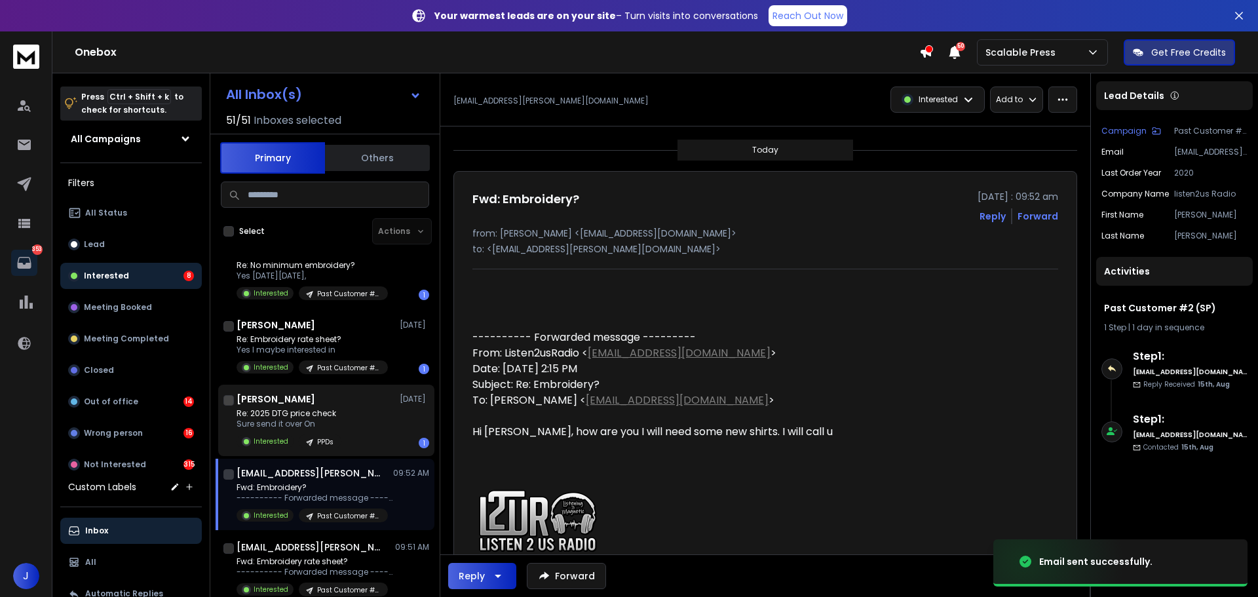  I want to click on a: 353, so click(24, 263).